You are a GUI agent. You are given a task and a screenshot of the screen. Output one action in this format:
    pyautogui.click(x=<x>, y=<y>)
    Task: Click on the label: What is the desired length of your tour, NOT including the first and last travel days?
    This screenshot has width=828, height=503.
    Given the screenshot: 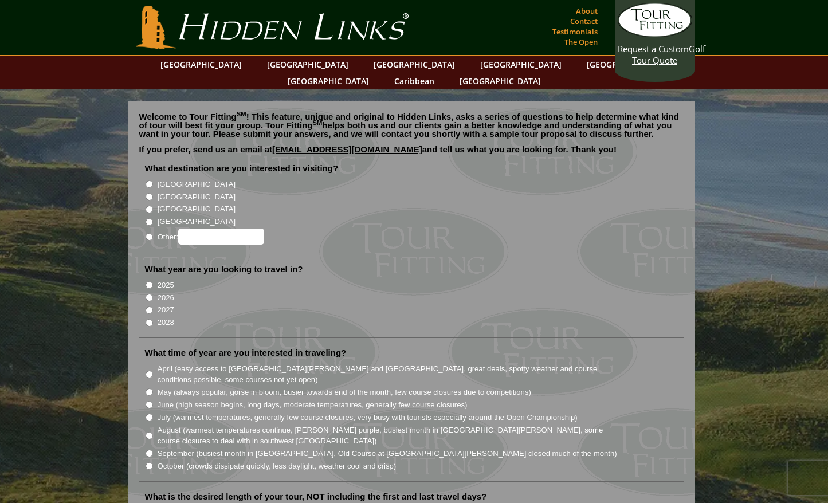 What is the action you would take?
    pyautogui.click(x=316, y=497)
    